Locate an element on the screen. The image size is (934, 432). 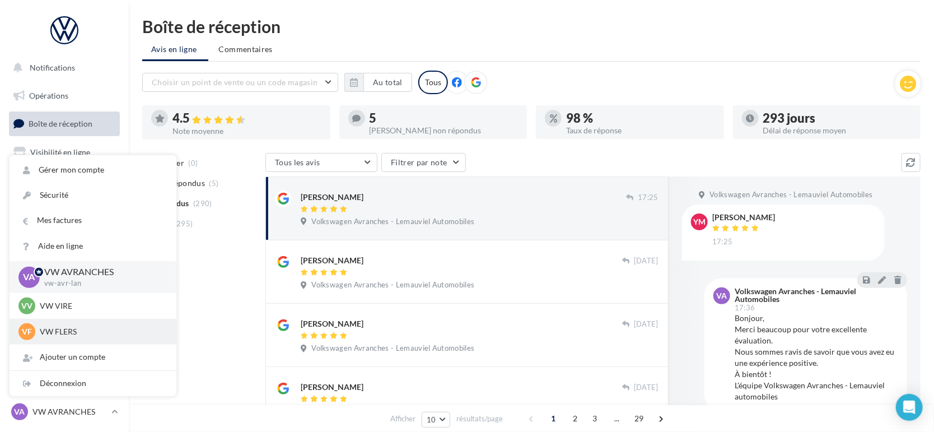
a: Contacts is located at coordinates (64, 208).